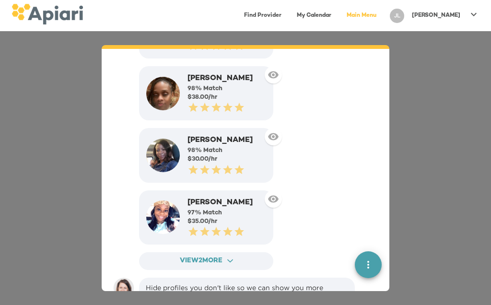  What do you see at coordinates (368, 264) in the screenshot?
I see `button: quick menu` at bounding box center [368, 264].